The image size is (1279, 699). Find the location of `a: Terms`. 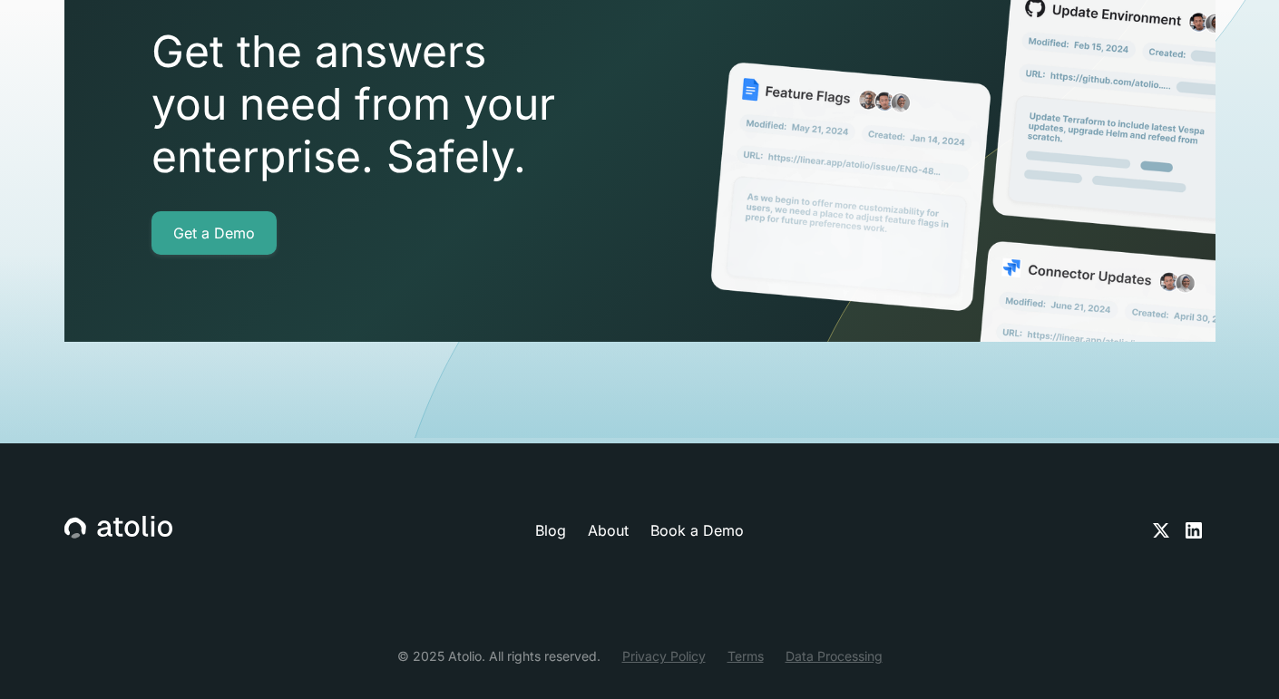

a: Terms is located at coordinates (745, 656).